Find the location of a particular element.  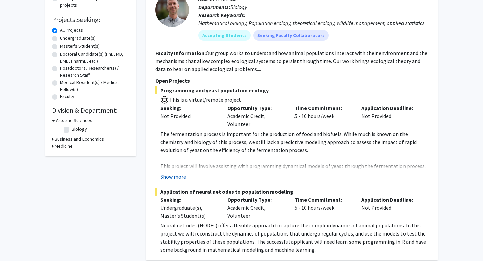

b: Departments: is located at coordinates (214, 7).